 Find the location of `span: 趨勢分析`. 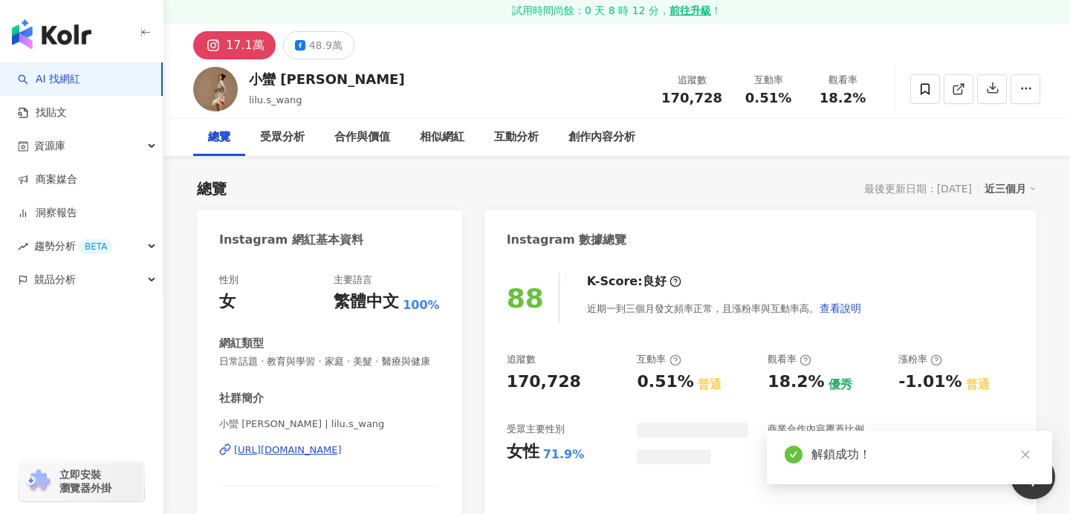

span: 趨勢分析 is located at coordinates (74, 246).